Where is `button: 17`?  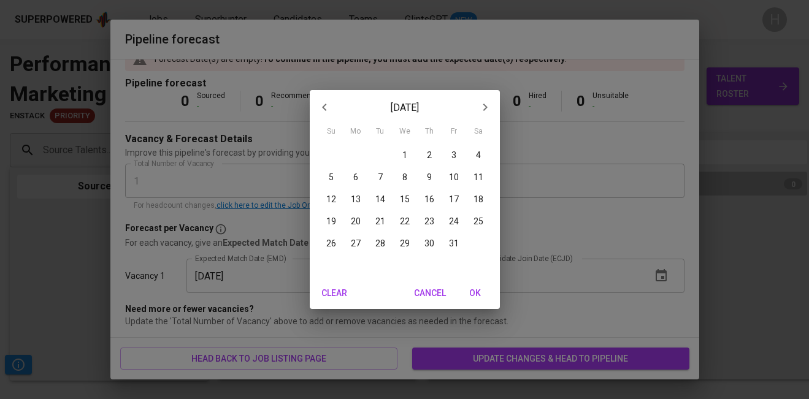
button: 17 is located at coordinates (454, 199).